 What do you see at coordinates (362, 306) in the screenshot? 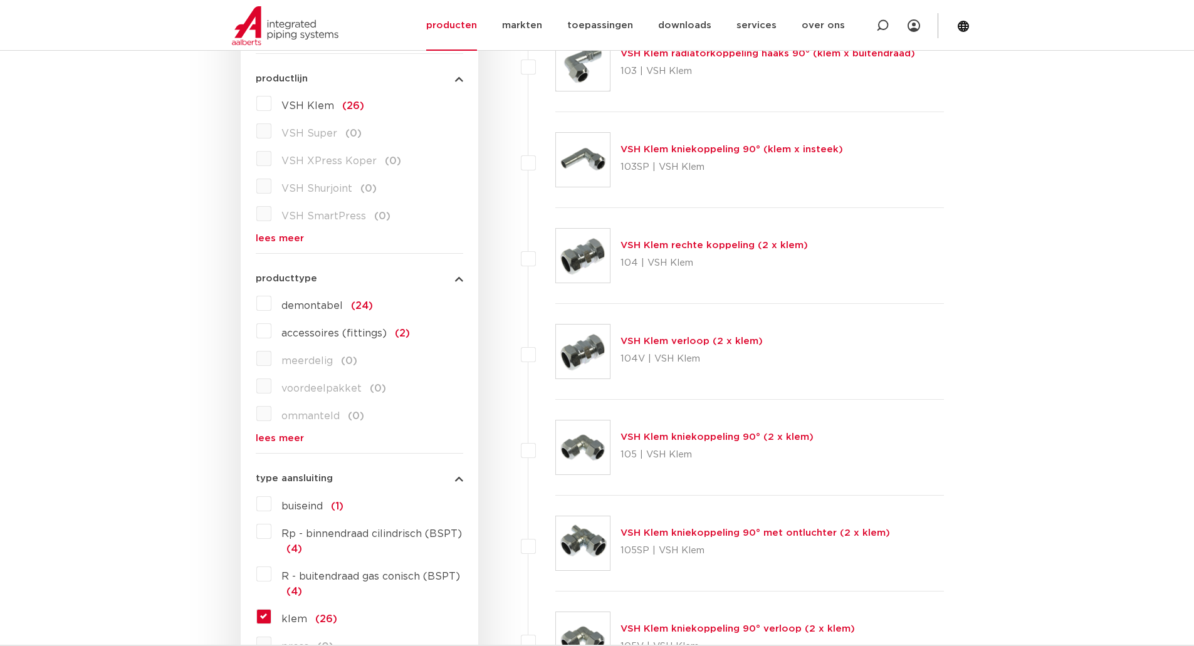
I see `span: (24)` at bounding box center [362, 306].